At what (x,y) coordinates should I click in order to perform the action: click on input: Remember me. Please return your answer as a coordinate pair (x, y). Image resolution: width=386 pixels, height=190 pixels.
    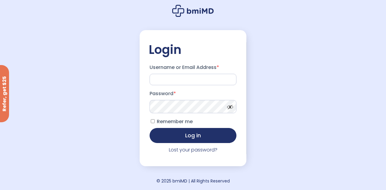
    Looking at the image, I should click on (152, 121).